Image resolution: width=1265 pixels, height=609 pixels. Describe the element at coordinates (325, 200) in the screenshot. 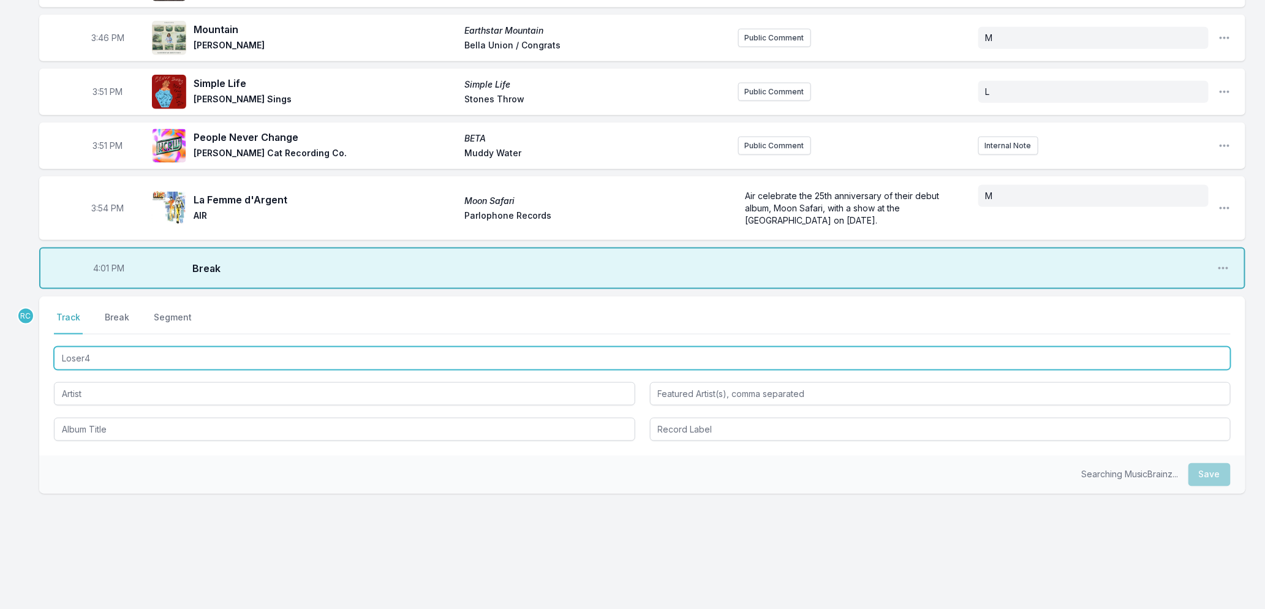

I see `span: La Femme d'Argent` at that location.